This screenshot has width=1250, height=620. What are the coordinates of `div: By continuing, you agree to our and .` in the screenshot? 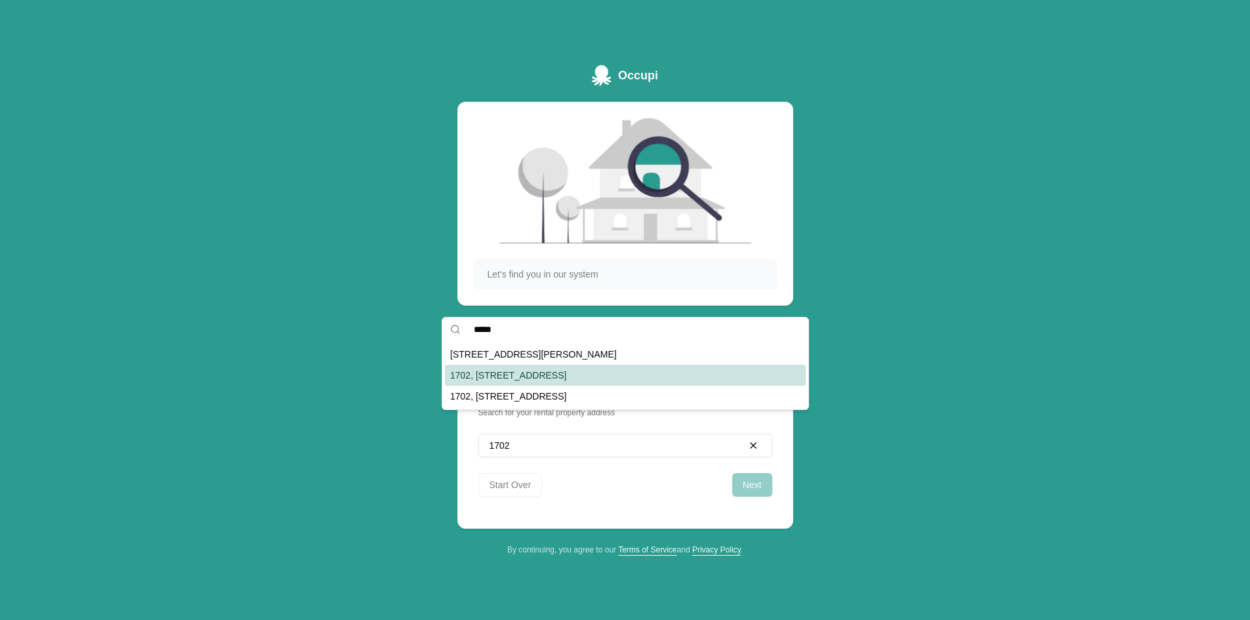 It's located at (626, 550).